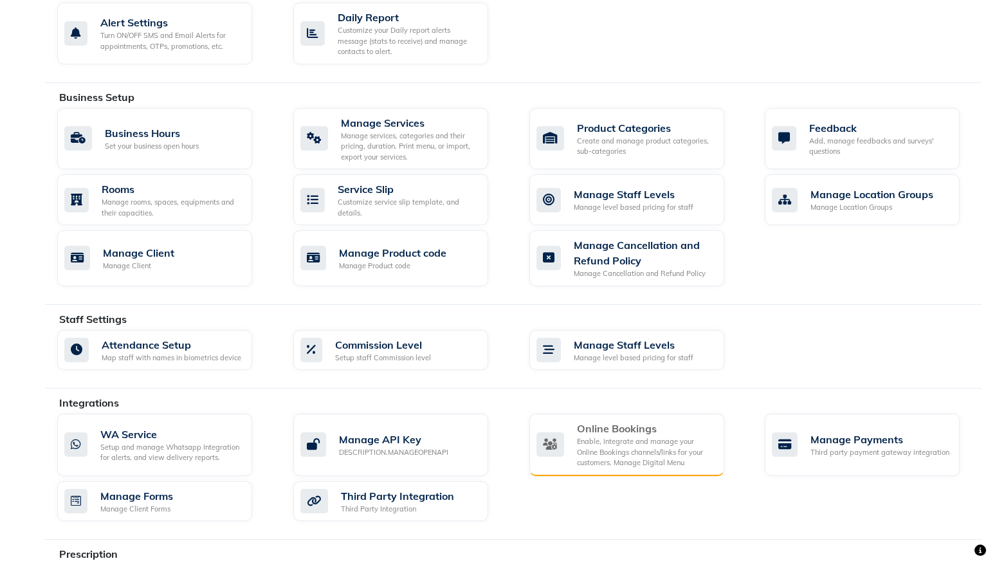  What do you see at coordinates (171, 345) in the screenshot?
I see `div: Attendance Setup` at bounding box center [171, 345].